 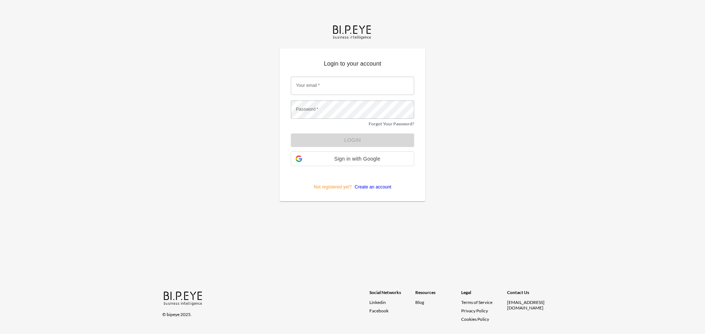 I want to click on a: Privacy Policy, so click(x=474, y=311).